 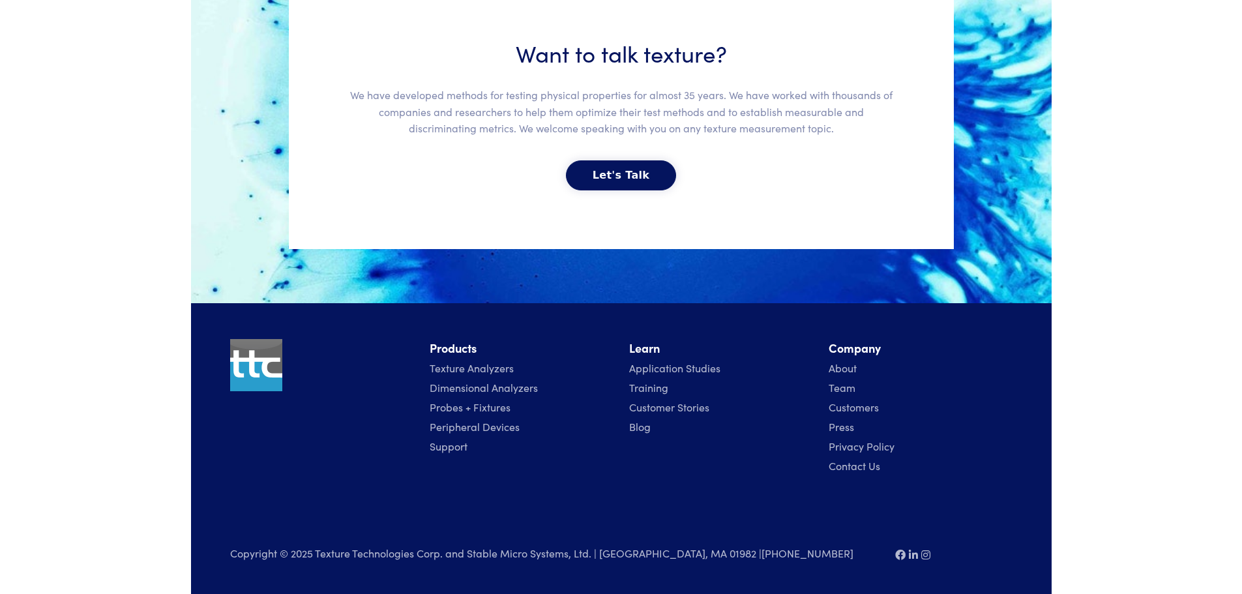 What do you see at coordinates (621, 175) in the screenshot?
I see `button: Let's Talk` at bounding box center [621, 175].